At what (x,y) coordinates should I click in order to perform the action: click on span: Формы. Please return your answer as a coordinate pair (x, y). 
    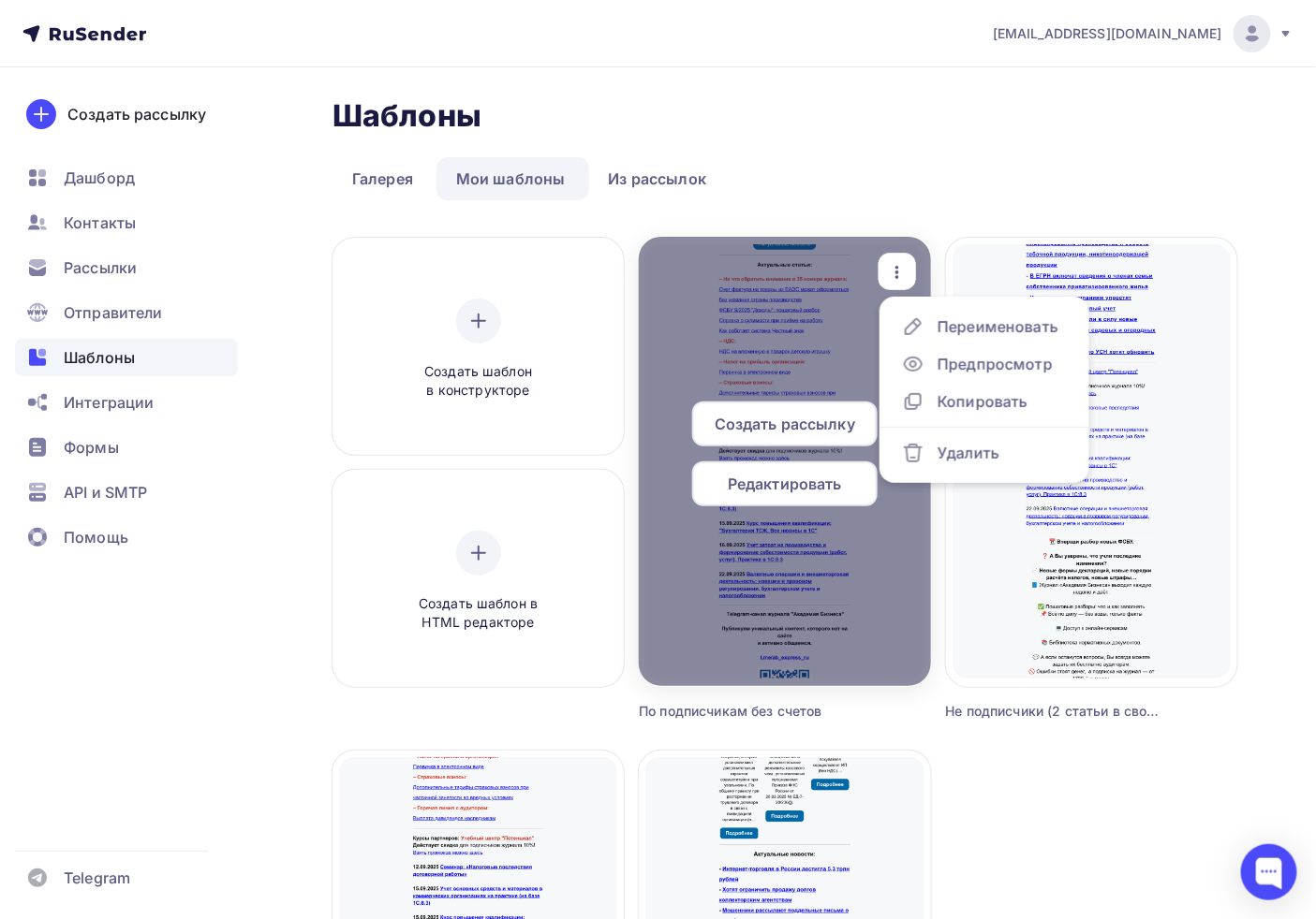
    Looking at the image, I should click on (91, 447).